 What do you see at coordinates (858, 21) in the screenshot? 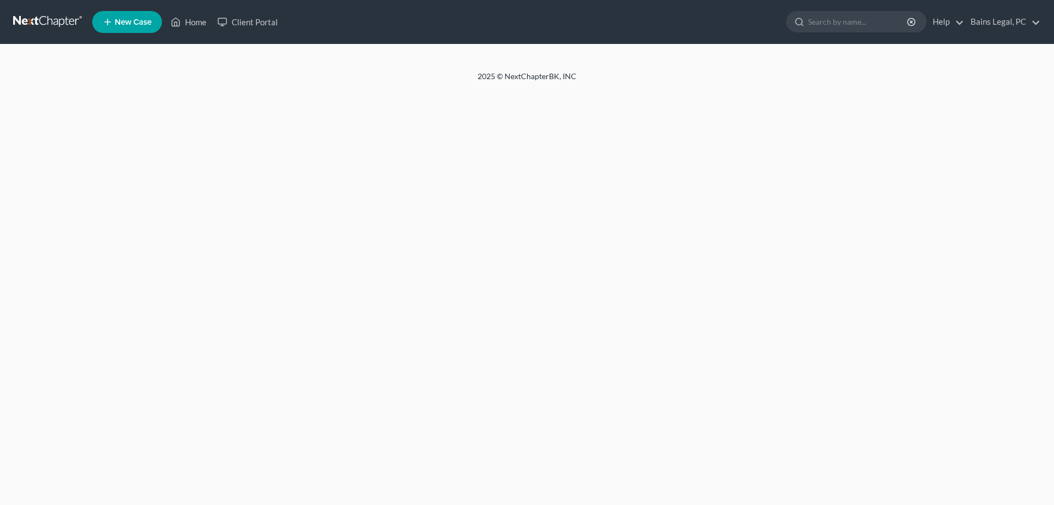
I see `input: Search by name...` at bounding box center [858, 21].